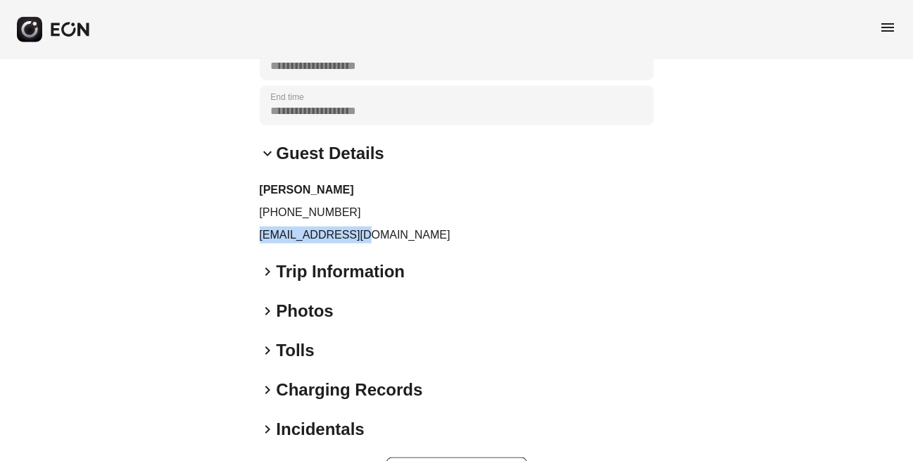 This screenshot has width=913, height=461. What do you see at coordinates (350, 390) in the screenshot?
I see `h2: Charging Records` at bounding box center [350, 390].